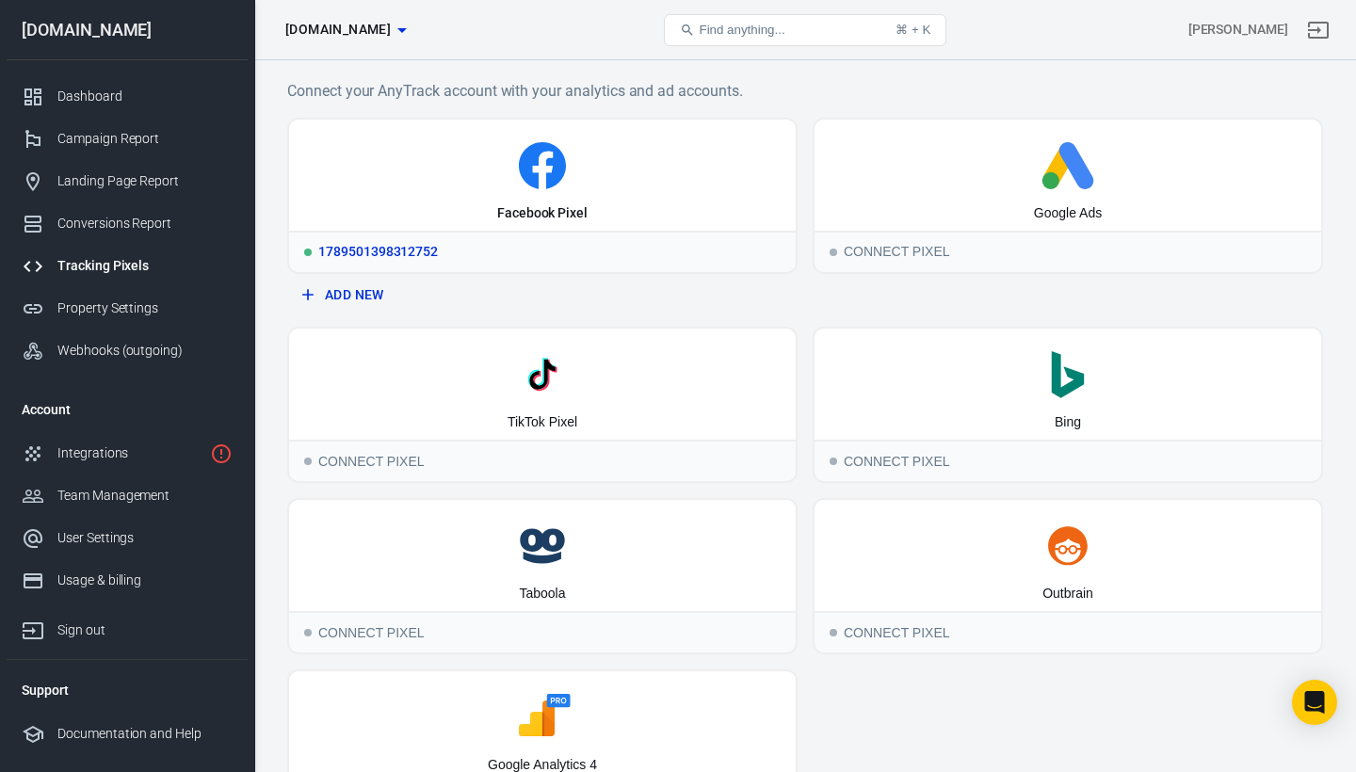  Describe the element at coordinates (127, 453) in the screenshot. I see `a: Integrations` at that location.